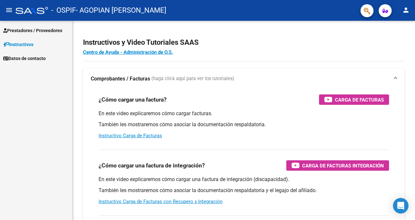 Image resolution: width=415 pixels, height=220 pixels. I want to click on span: Carga de Facturas, so click(359, 99).